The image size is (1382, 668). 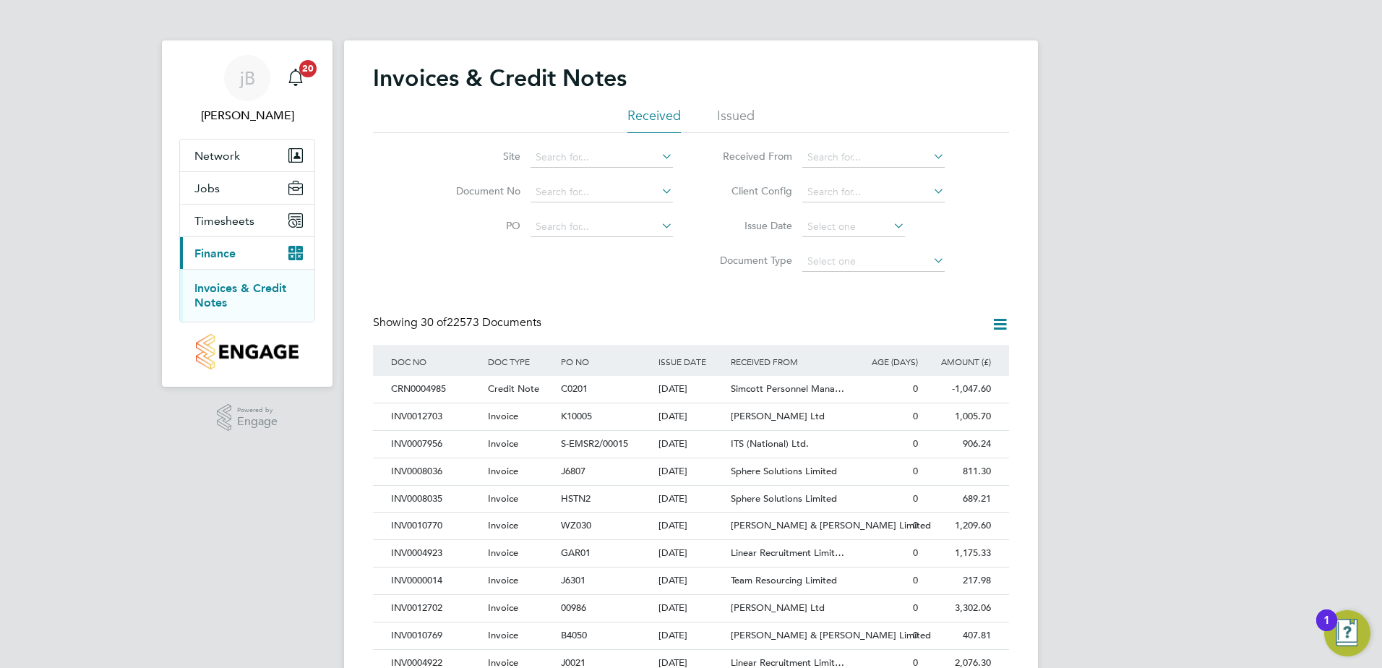 I want to click on div: INV0010769, so click(x=436, y=636).